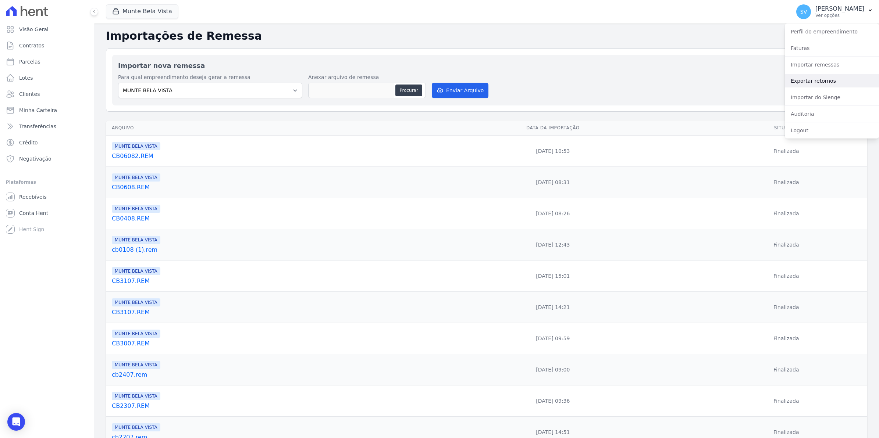  What do you see at coordinates (47, 126) in the screenshot?
I see `a: Transferências` at bounding box center [47, 126].